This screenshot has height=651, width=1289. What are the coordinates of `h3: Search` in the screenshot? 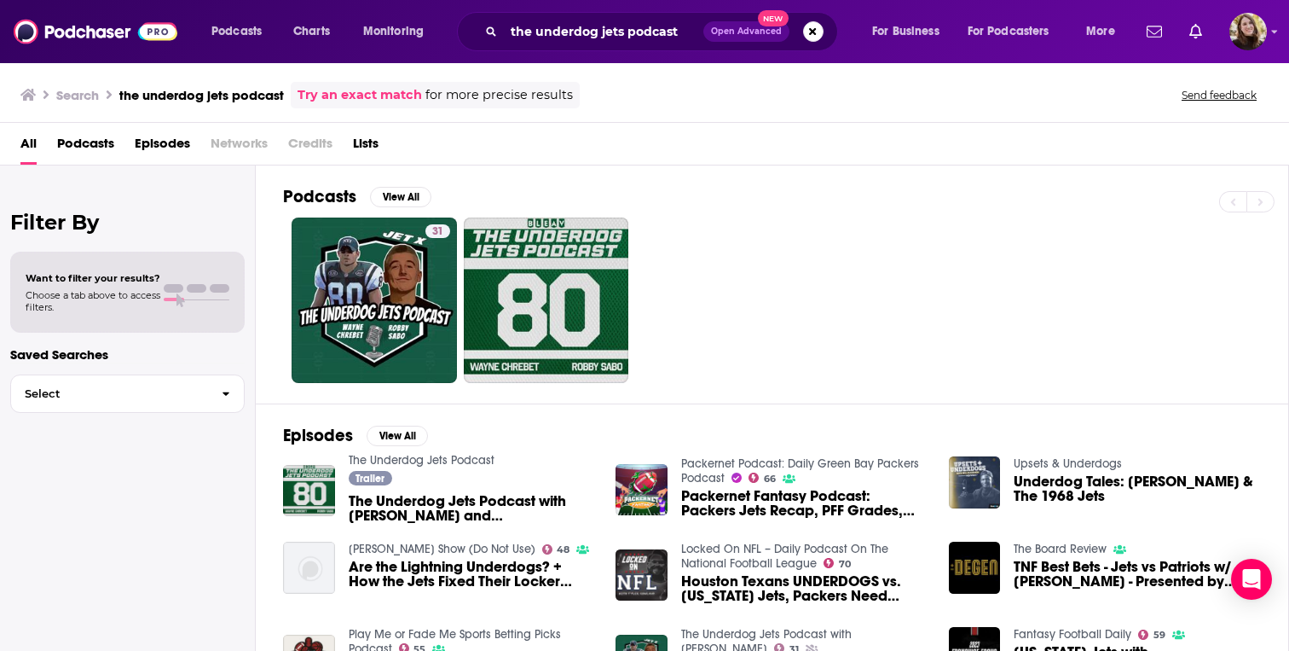 It's located at (78, 95).